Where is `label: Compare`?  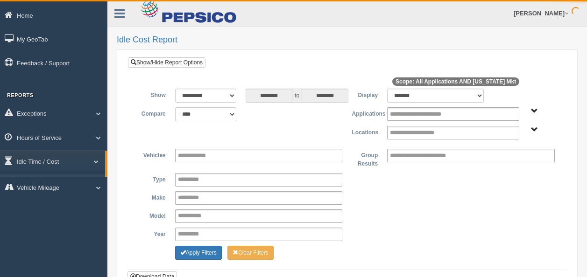
label: Compare is located at coordinates (153, 113).